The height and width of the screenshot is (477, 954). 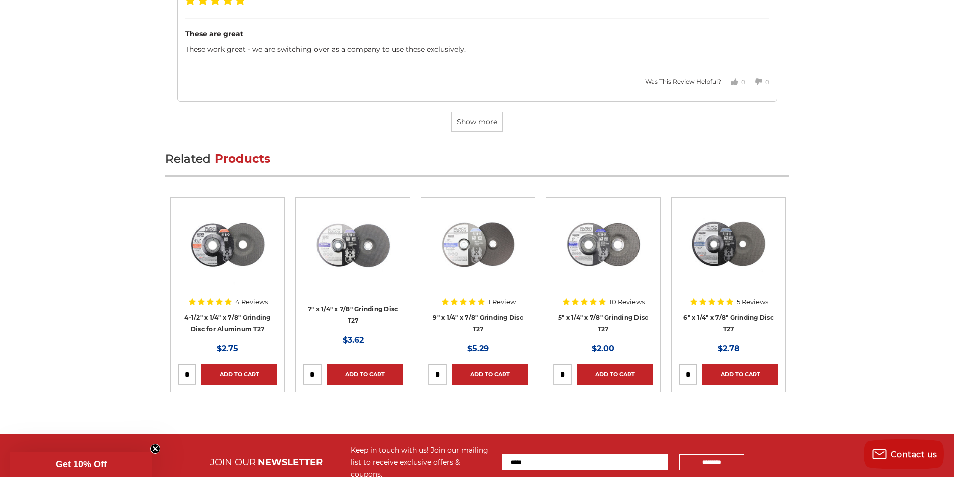 I want to click on a: 4-1/2" x 1/4" x 7/8" Grinding Disc for Aluminum T27, so click(x=227, y=324).